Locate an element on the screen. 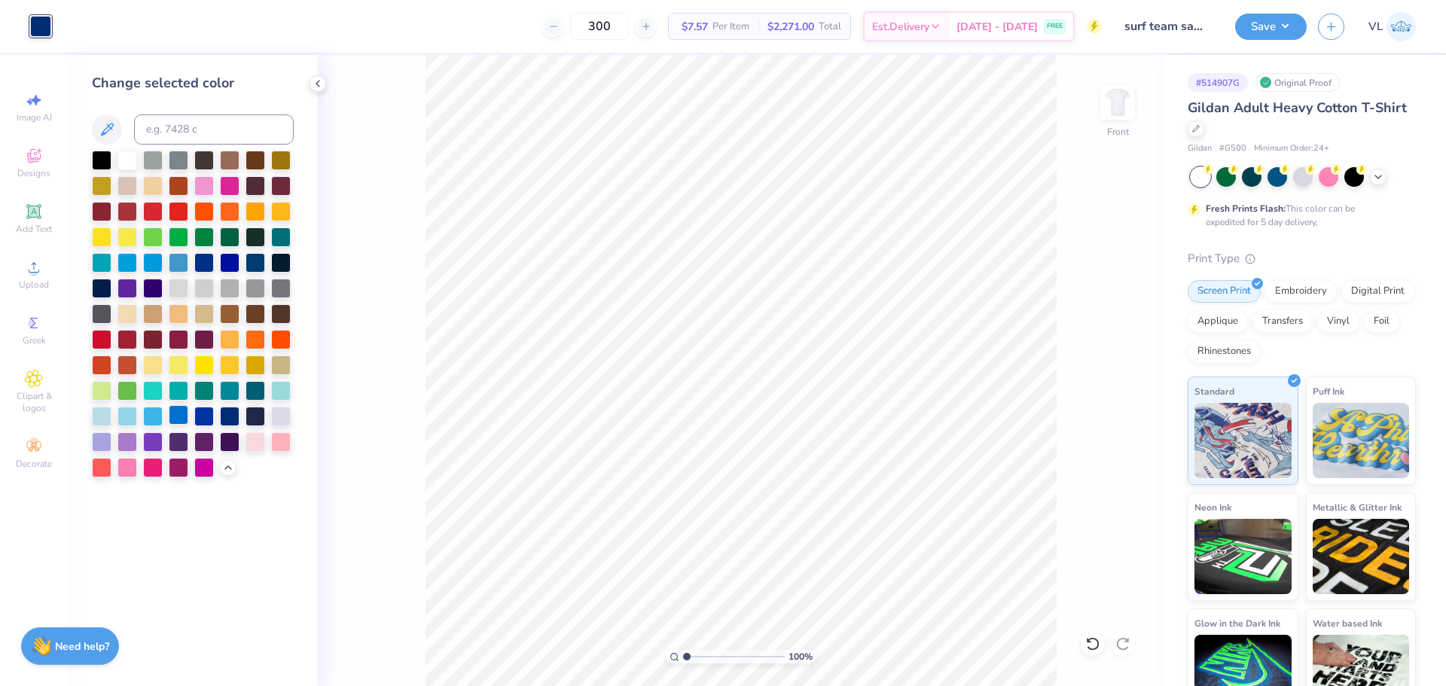 The height and width of the screenshot is (686, 1446). span: 100 % is located at coordinates (801, 657).